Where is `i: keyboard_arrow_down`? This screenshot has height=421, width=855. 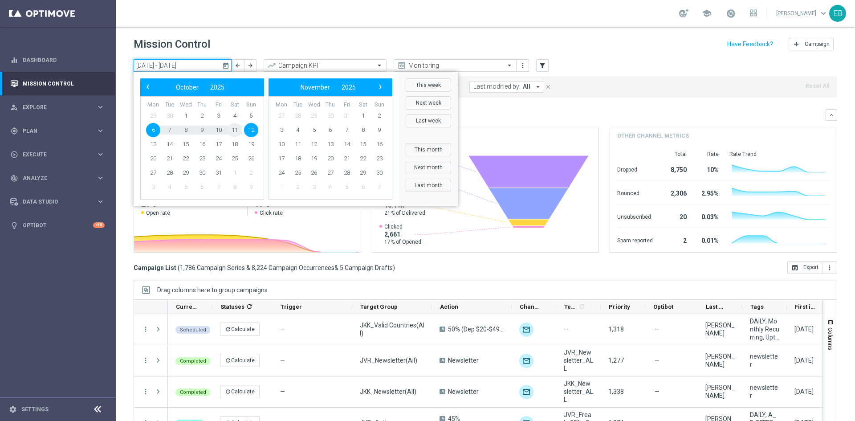 i: keyboard_arrow_down is located at coordinates (832, 115).